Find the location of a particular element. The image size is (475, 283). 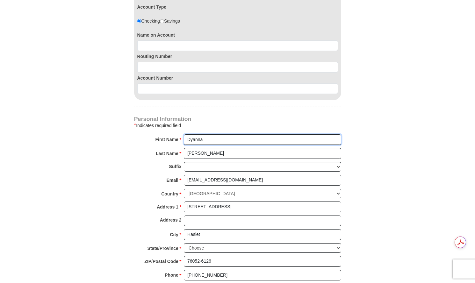

label: Account Type is located at coordinates (152, 7).